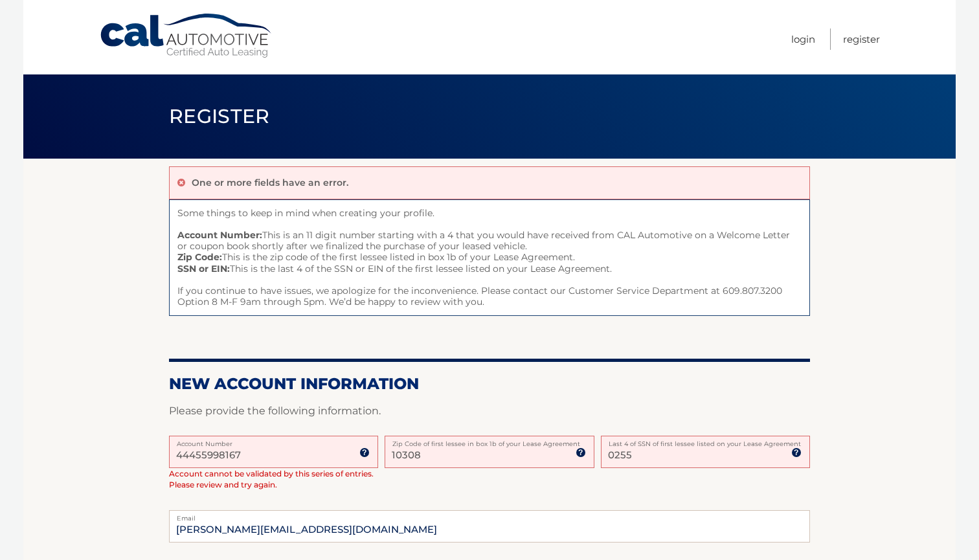 This screenshot has width=979, height=560. Describe the element at coordinates (489, 441) in the screenshot. I see `label: Zip Code of first lessee in box 1b of your Lease Agreement` at that location.